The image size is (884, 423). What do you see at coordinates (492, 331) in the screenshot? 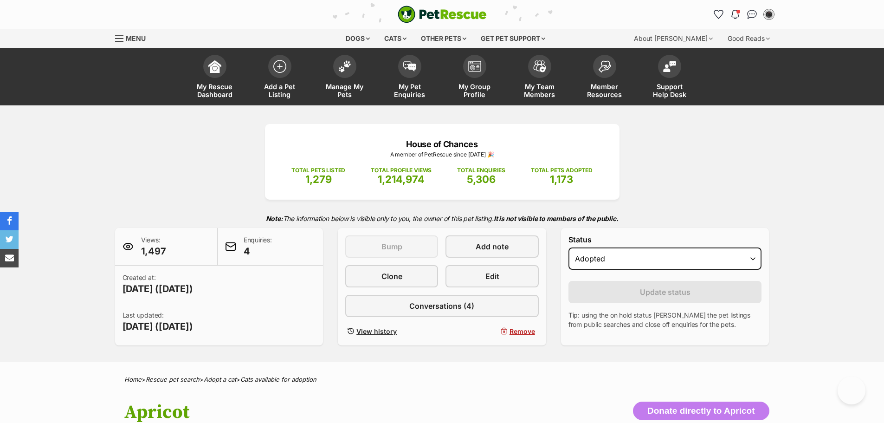
I see `button: Remove` at bounding box center [492, 331].